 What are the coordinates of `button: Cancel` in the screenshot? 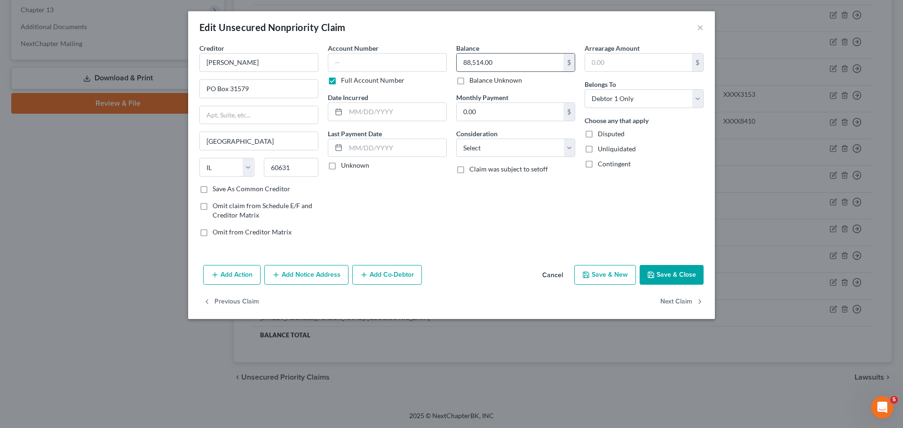 It's located at (552, 276).